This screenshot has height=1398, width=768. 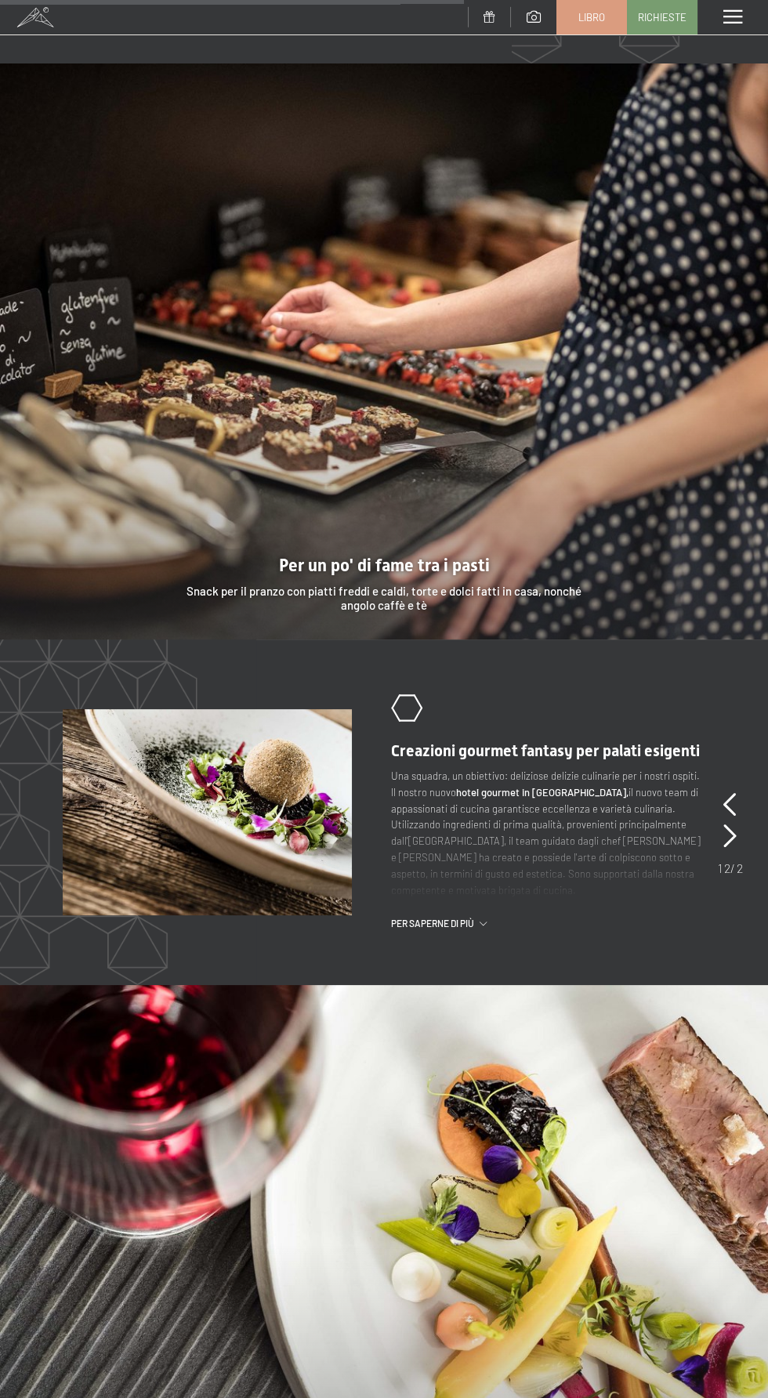 What do you see at coordinates (662, 17) in the screenshot?
I see `font: Richieste` at bounding box center [662, 17].